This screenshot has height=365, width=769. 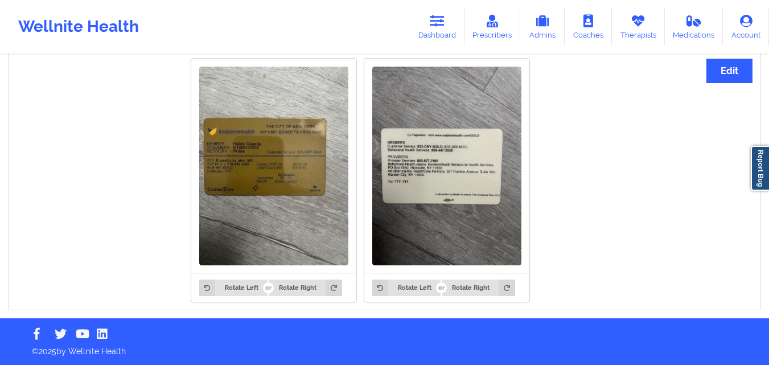 What do you see at coordinates (638, 27) in the screenshot?
I see `a: Therapists` at bounding box center [638, 27].